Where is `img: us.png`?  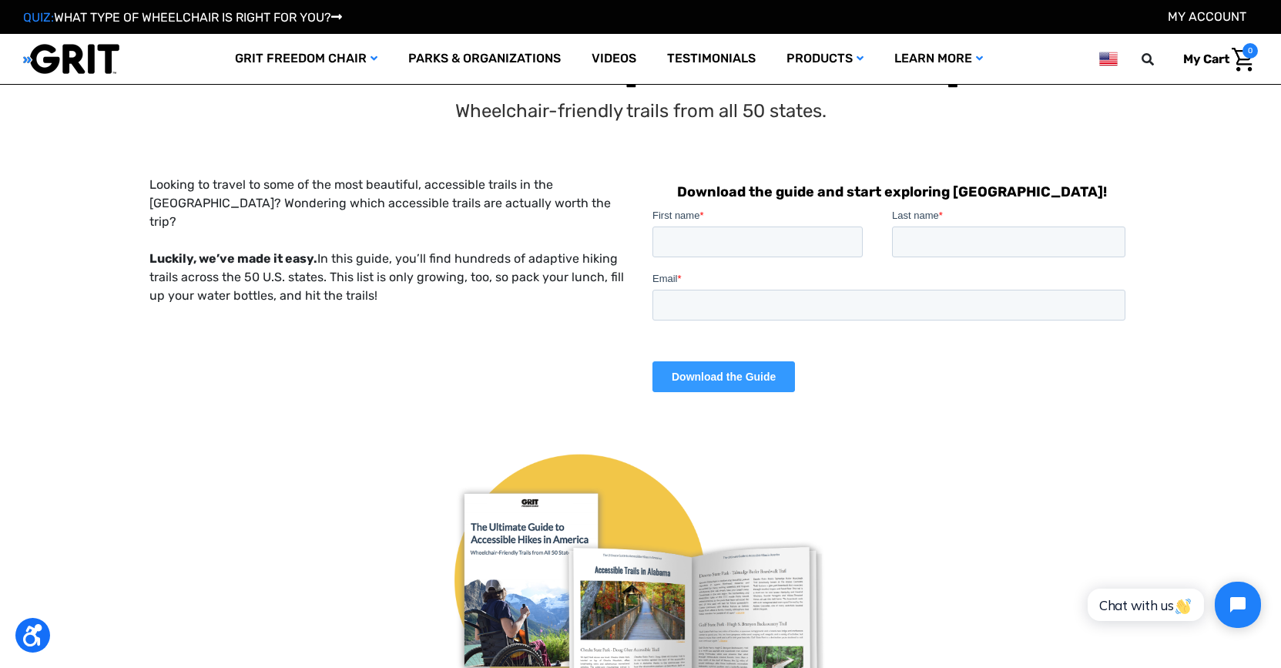
img: us.png is located at coordinates (1109, 59).